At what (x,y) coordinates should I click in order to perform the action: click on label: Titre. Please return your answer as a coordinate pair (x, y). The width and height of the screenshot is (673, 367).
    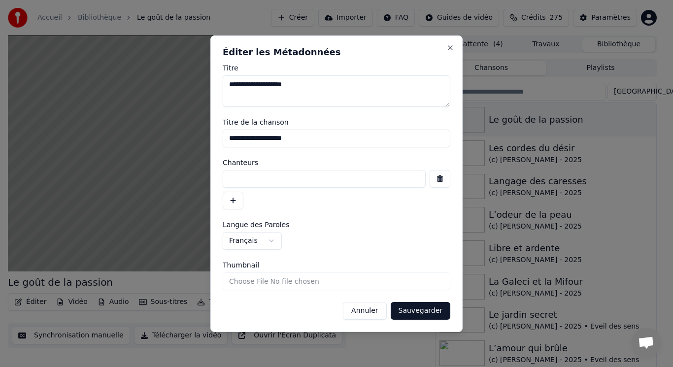
    Looking at the image, I should click on (336, 68).